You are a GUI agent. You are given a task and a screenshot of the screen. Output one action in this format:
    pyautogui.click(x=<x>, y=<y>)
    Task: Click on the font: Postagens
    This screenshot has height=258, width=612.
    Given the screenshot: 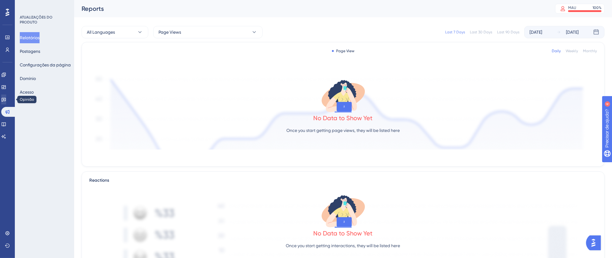 What is the action you would take?
    pyautogui.click(x=30, y=51)
    